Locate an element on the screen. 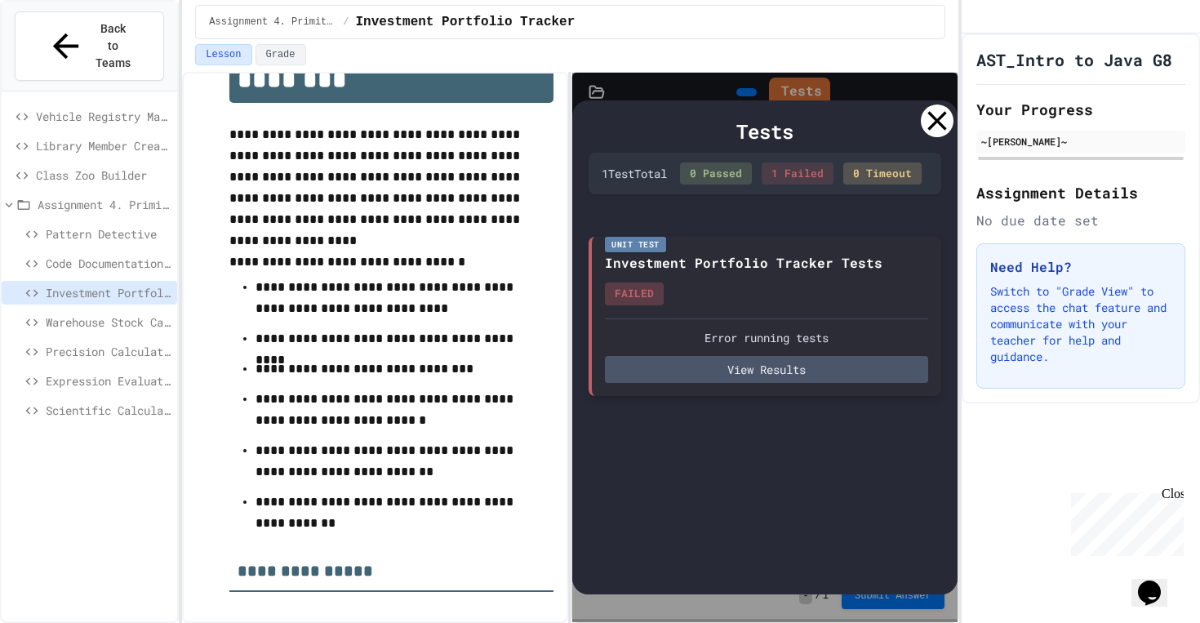 The width and height of the screenshot is (1200, 623). div: Error running tests is located at coordinates (766, 337).